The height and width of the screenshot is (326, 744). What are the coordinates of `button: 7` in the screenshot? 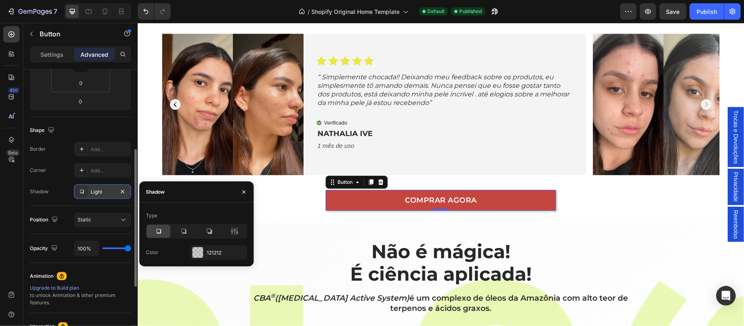 It's located at (32, 11).